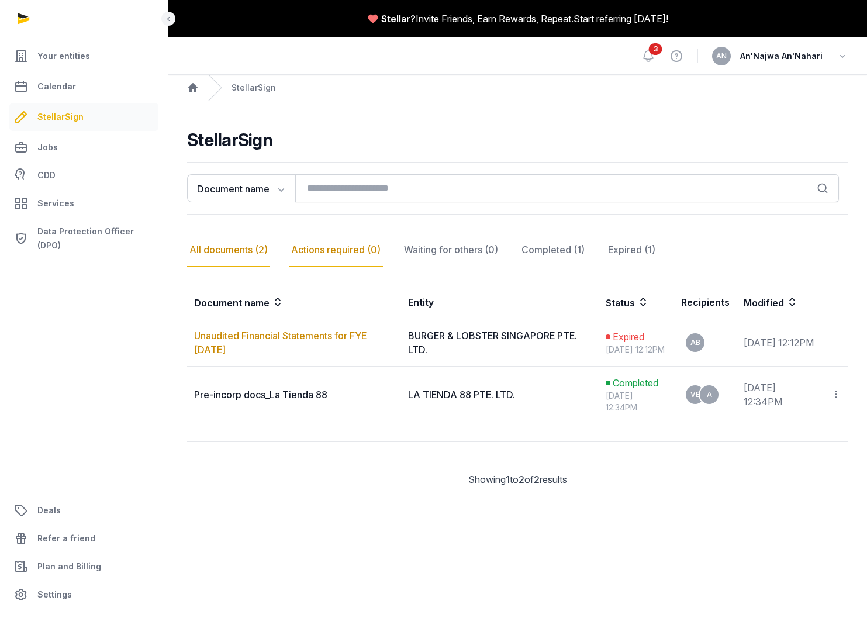 This screenshot has height=618, width=867. What do you see at coordinates (254, 88) in the screenshot?
I see `div: StellarSign` at bounding box center [254, 88].